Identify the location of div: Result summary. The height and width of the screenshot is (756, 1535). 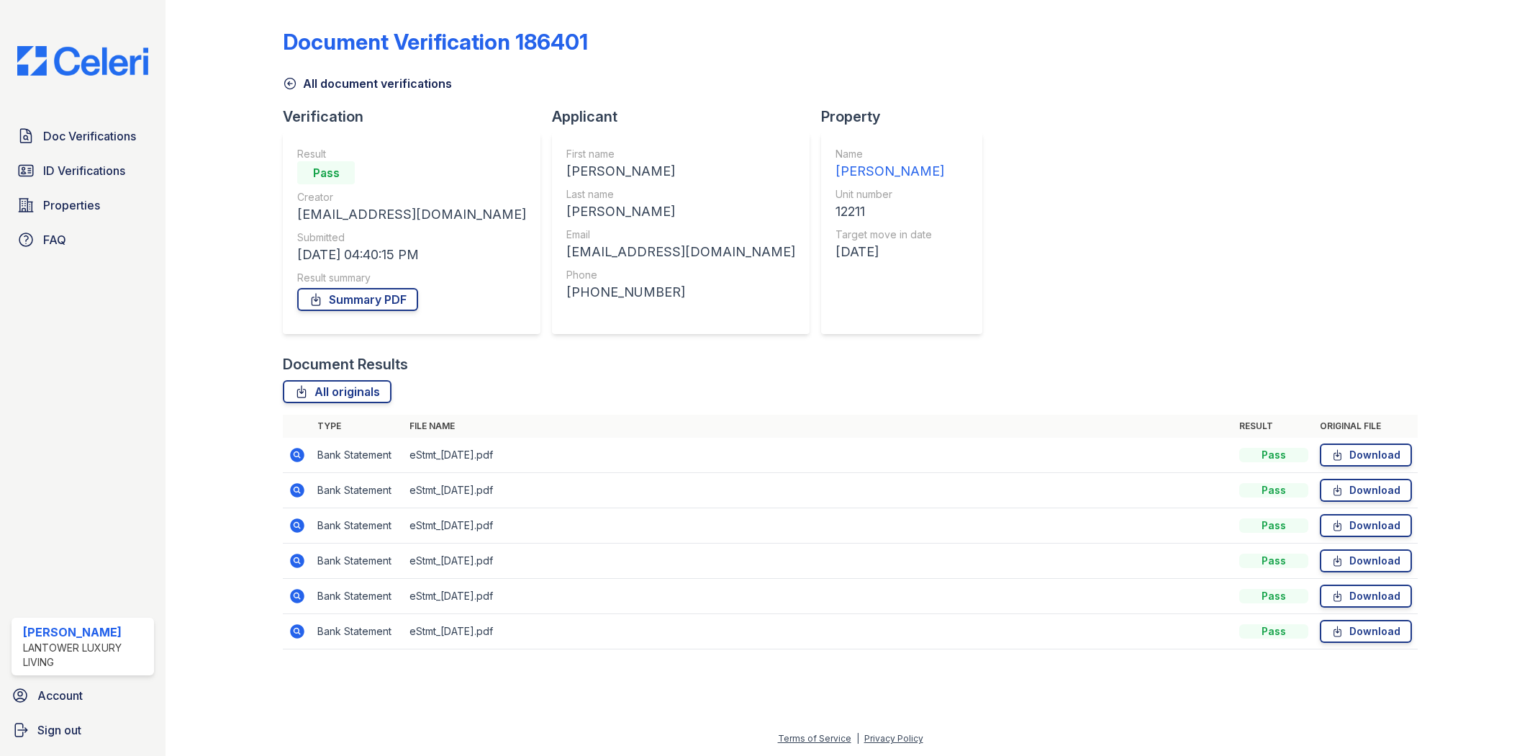
(412, 278).